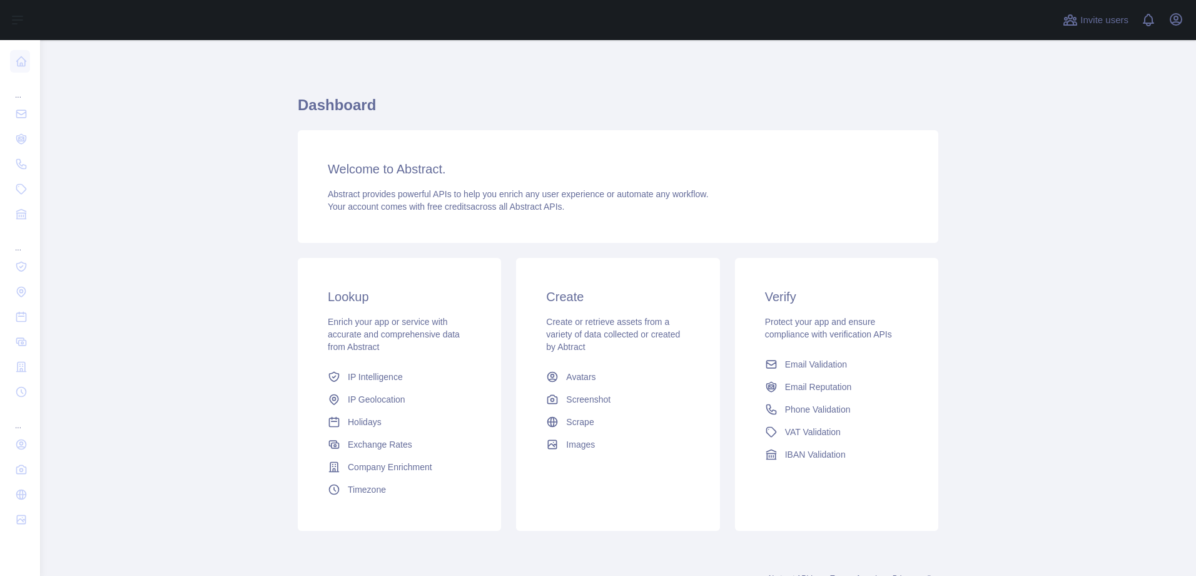  Describe the element at coordinates (617, 297) in the screenshot. I see `h3: Create` at that location.